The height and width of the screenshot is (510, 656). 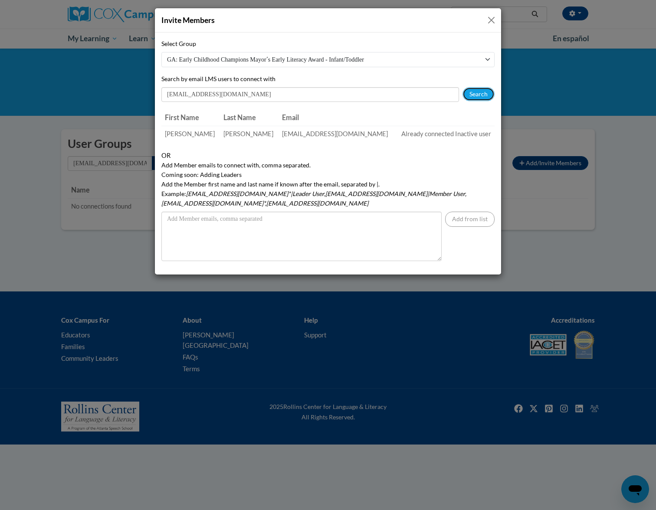 What do you see at coordinates (179, 43) in the screenshot?
I see `span: Select Group` at bounding box center [179, 43].